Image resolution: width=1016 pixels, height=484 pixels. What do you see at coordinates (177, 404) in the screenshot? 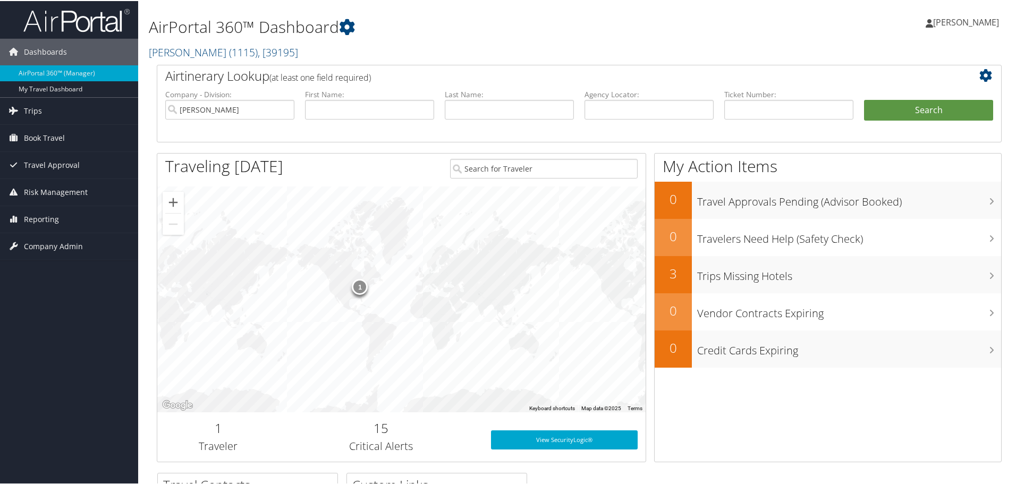
I see `img: Google` at bounding box center [177, 404].